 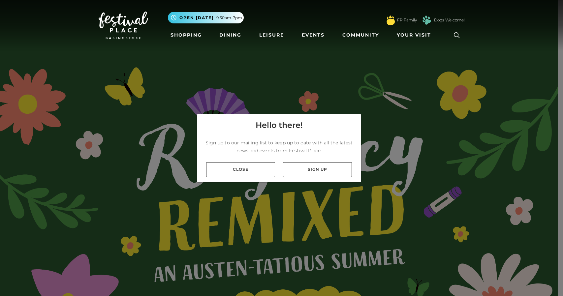 What do you see at coordinates (313, 35) in the screenshot?
I see `a: Events` at bounding box center [313, 35].